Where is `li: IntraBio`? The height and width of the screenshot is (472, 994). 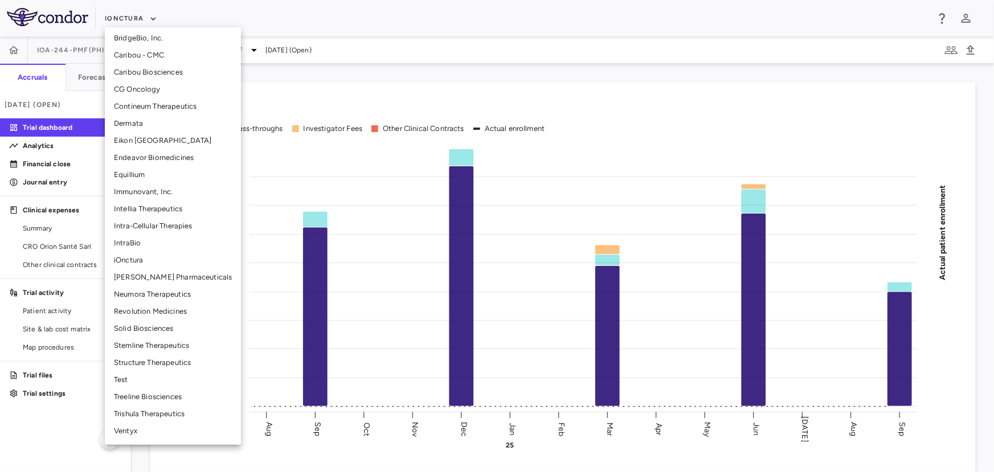
li: IntraBio is located at coordinates (173, 243).